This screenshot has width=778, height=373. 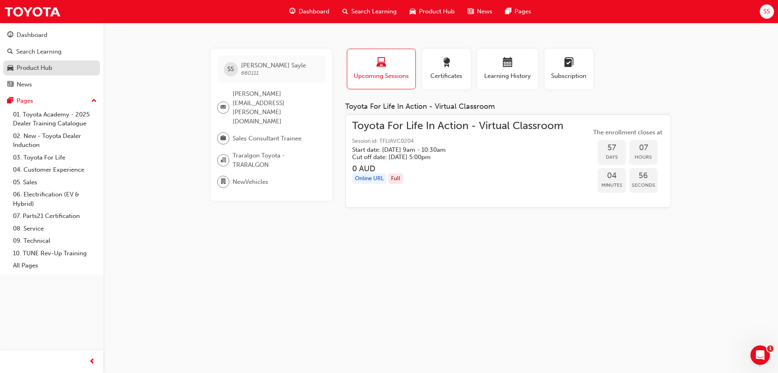 I want to click on span: 56, so click(x=644, y=176).